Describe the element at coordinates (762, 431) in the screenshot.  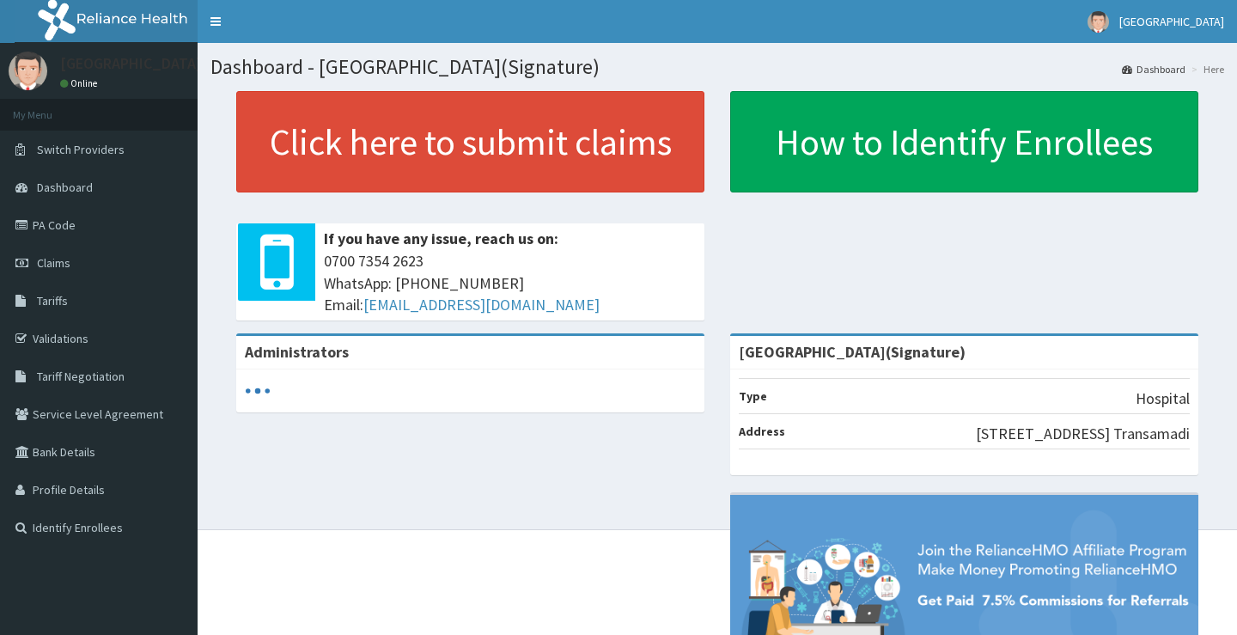
I see `b: Address` at that location.